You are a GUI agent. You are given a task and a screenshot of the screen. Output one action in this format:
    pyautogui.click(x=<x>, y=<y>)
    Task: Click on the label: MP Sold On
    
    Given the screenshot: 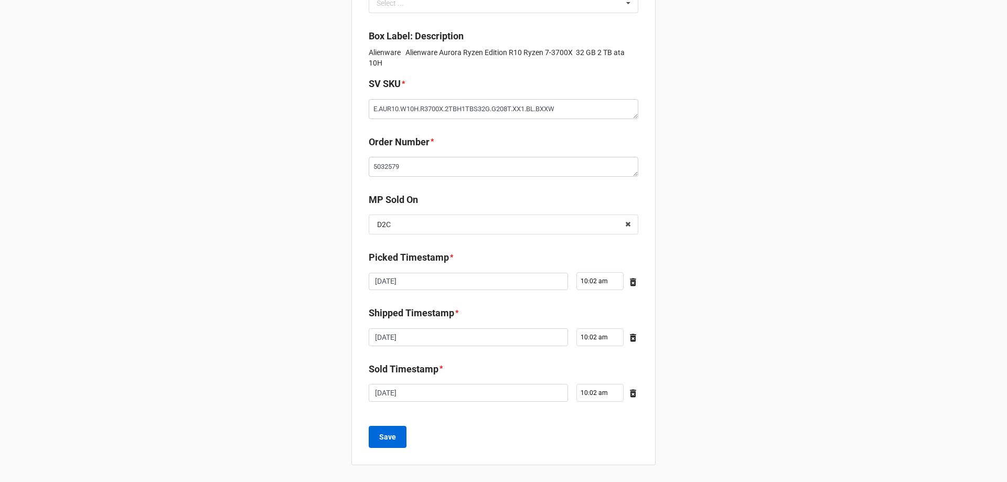 What is the action you would take?
    pyautogui.click(x=393, y=200)
    